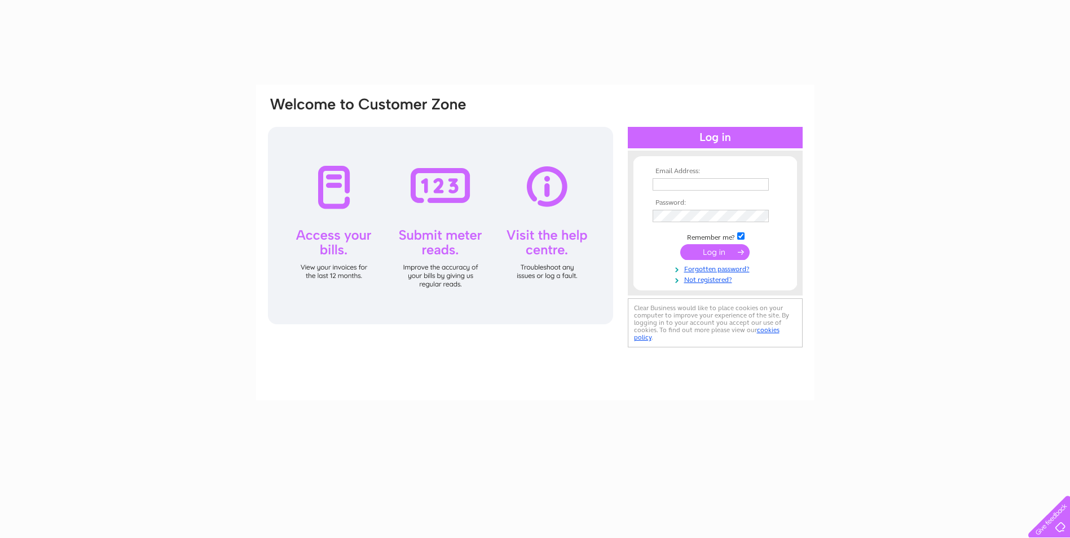 The width and height of the screenshot is (1070, 538). Describe the element at coordinates (715, 236) in the screenshot. I see `td: Remember me?` at that location.